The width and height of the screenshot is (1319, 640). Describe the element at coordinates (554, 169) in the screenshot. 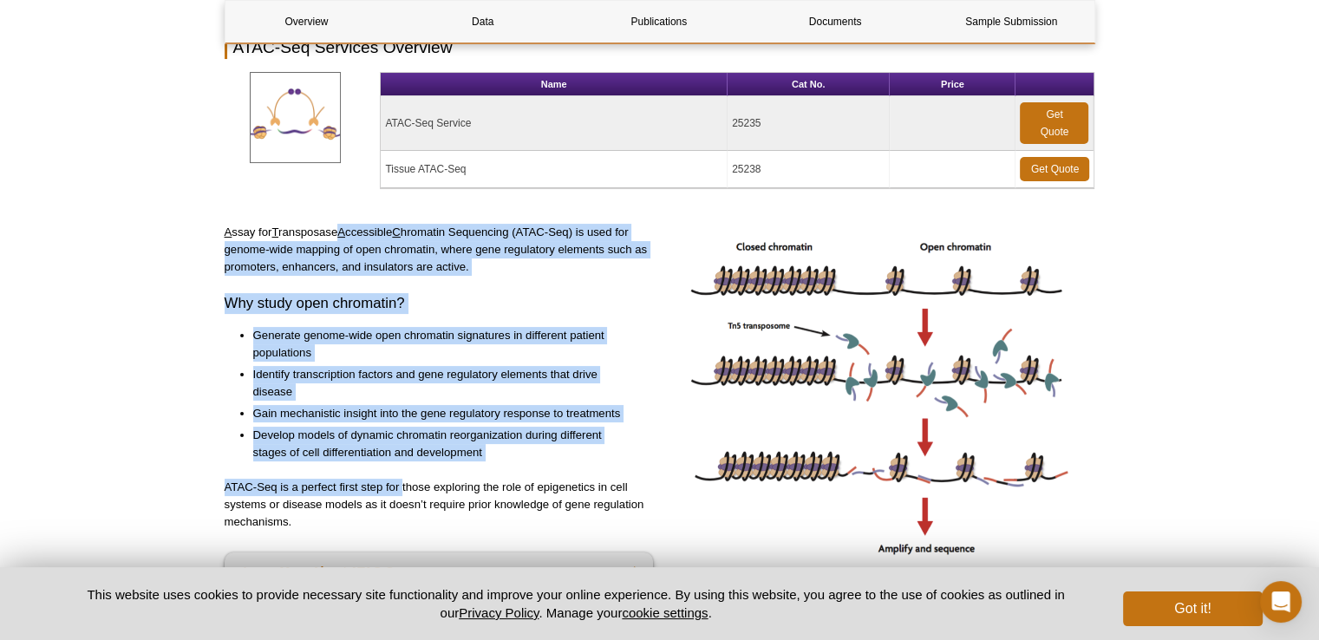

I see `td: Tissue ATAC-Seq` at that location.